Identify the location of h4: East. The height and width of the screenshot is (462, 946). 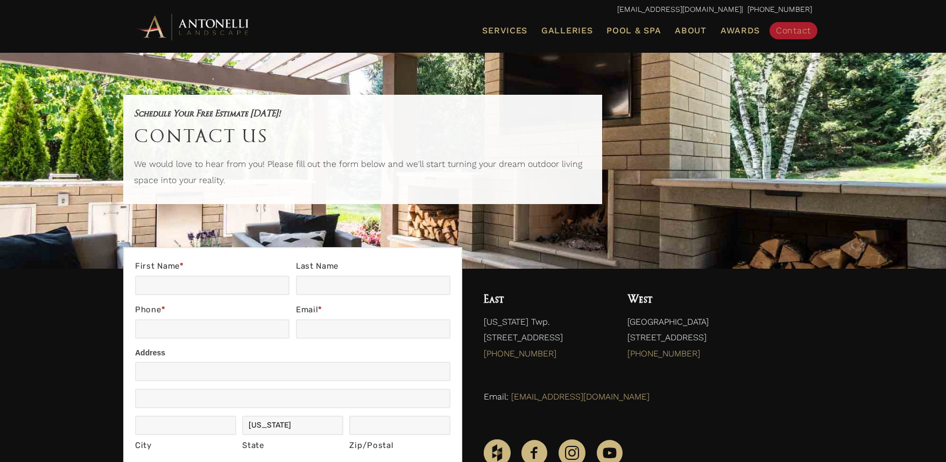
(545, 299).